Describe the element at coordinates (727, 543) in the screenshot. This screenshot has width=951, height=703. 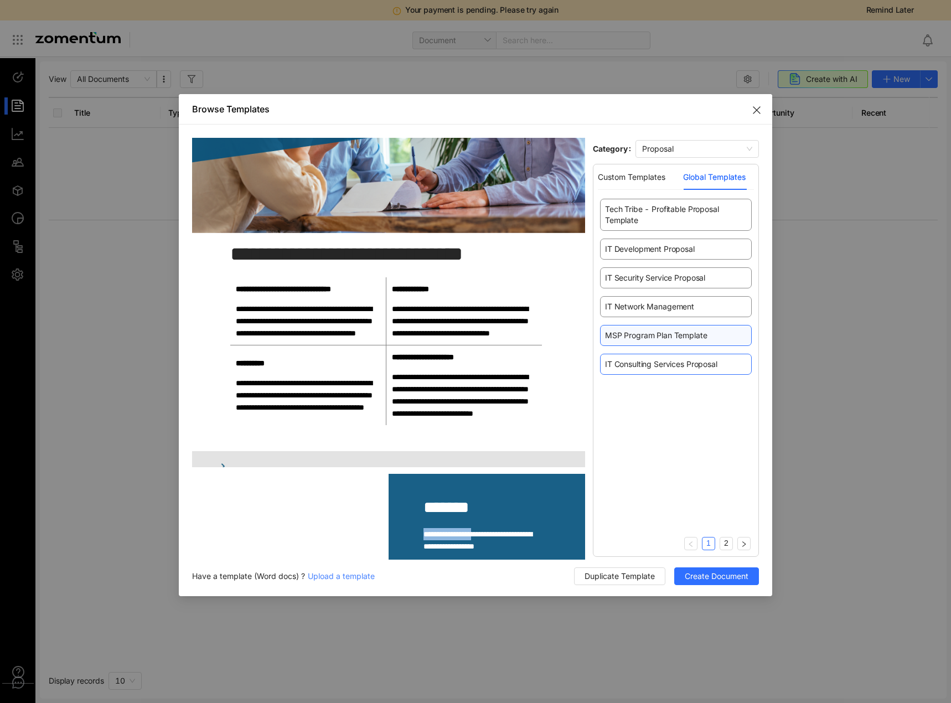
I see `a: 2` at that location.